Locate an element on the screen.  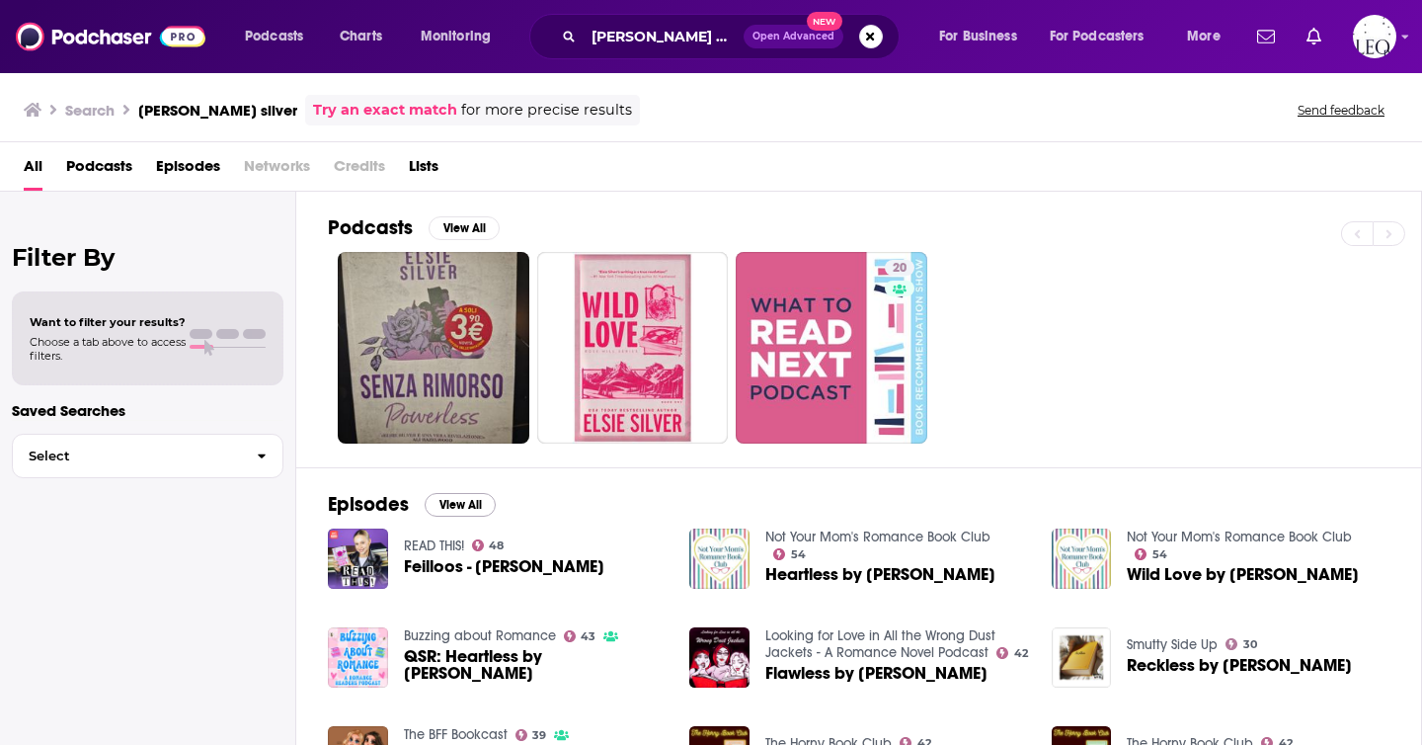
a: Episodes is located at coordinates (188, 170).